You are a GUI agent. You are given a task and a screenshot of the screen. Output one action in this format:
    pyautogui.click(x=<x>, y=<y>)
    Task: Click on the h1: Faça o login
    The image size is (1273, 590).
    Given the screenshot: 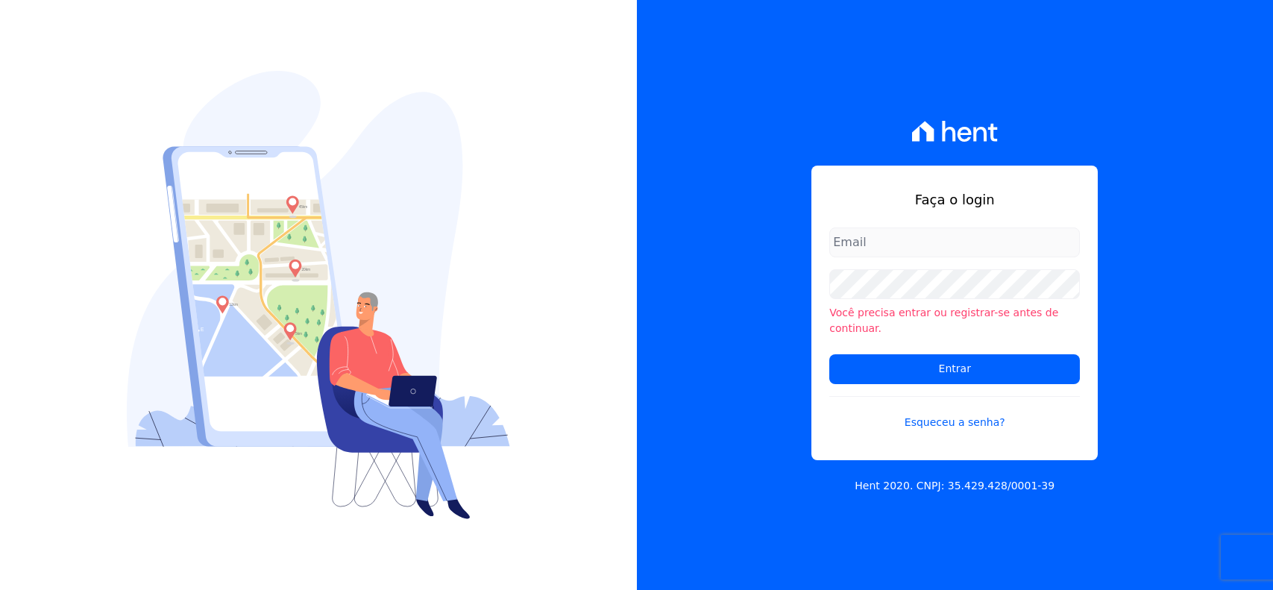 What is the action you would take?
    pyautogui.click(x=955, y=199)
    